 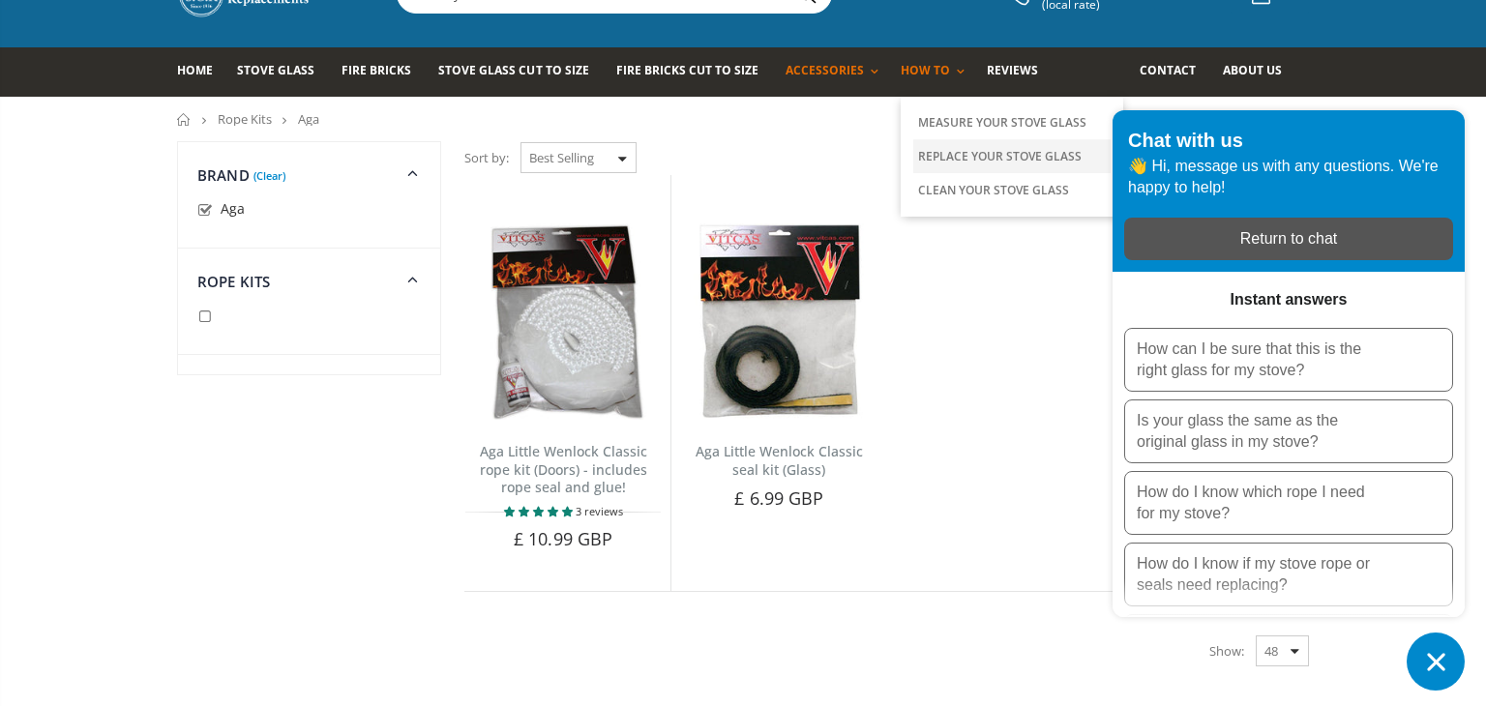 I want to click on span: Home, so click(x=194, y=70).